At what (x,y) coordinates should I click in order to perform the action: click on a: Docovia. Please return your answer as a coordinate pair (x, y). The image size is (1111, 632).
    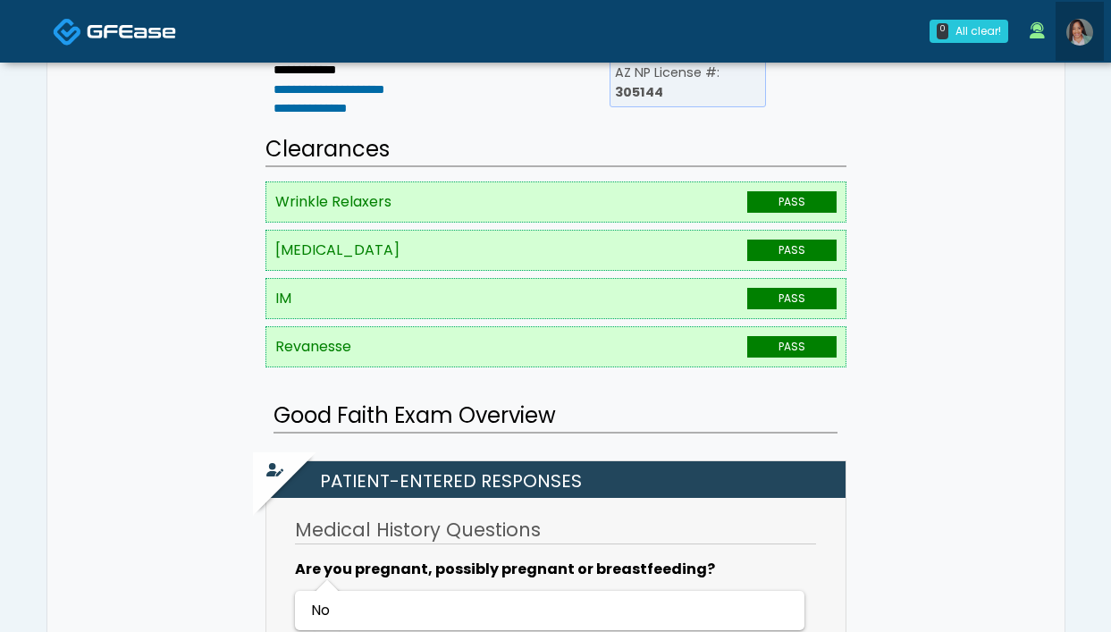
    Looking at the image, I should click on (114, 30).